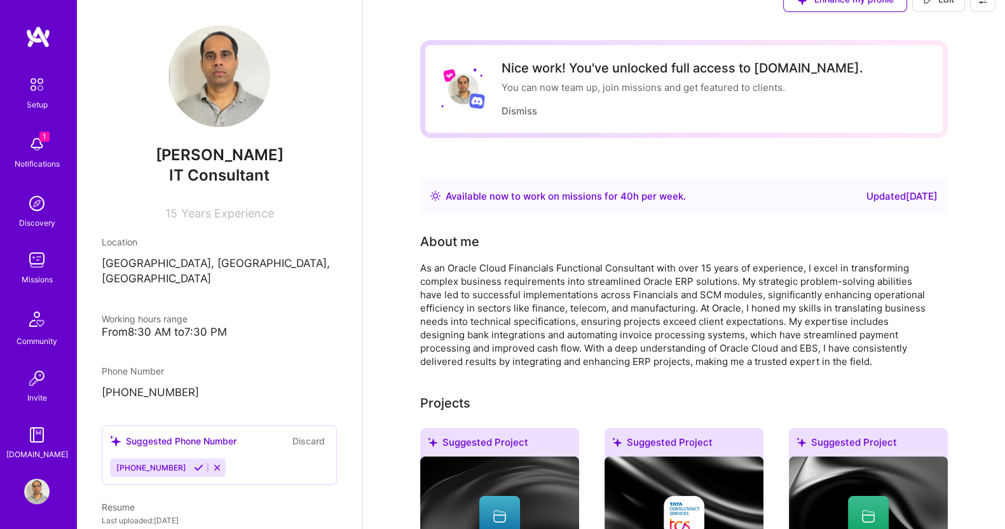 Image resolution: width=1005 pixels, height=529 pixels. What do you see at coordinates (436, 196) in the screenshot?
I see `img: Availability` at bounding box center [436, 196].